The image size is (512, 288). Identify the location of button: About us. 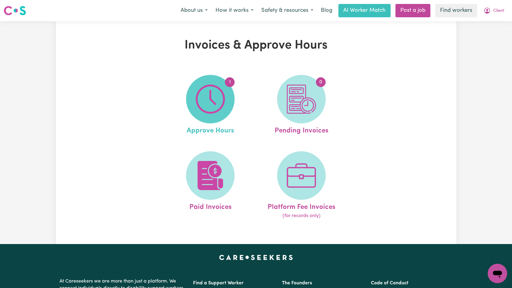
(194, 11).